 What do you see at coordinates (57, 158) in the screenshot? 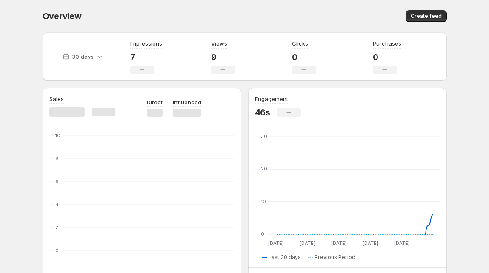
I see `text: 8` at bounding box center [57, 158].